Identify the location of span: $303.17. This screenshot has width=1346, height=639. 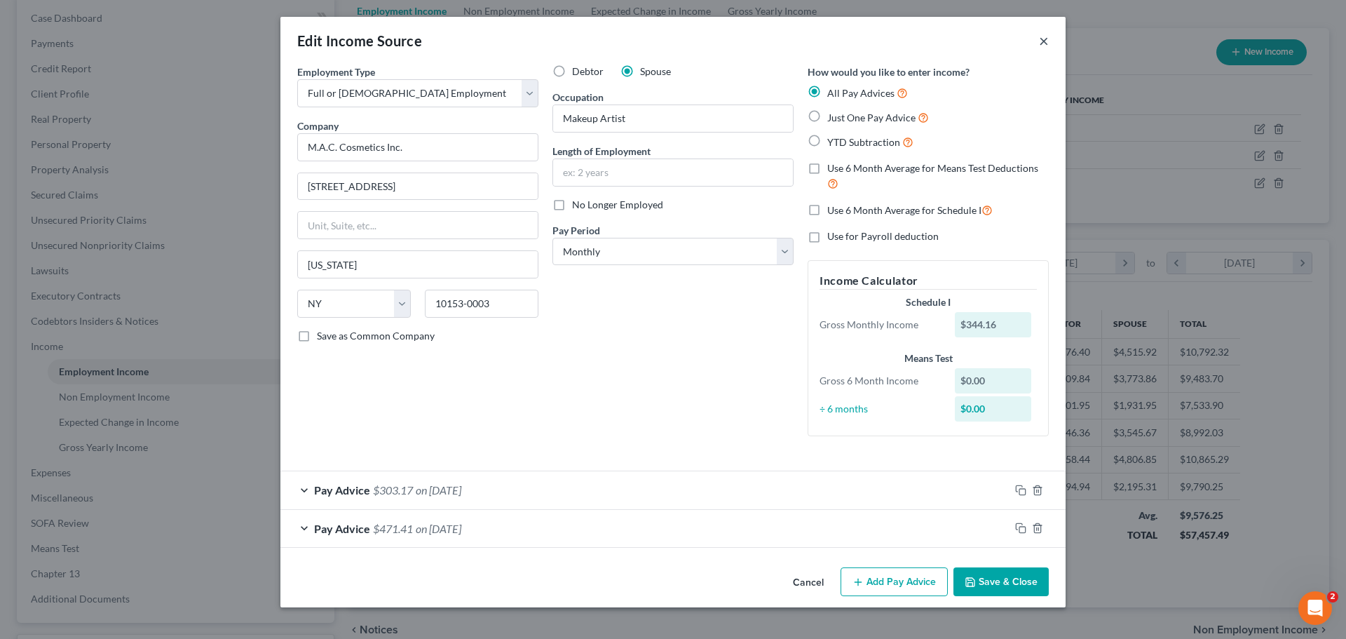
(393, 489).